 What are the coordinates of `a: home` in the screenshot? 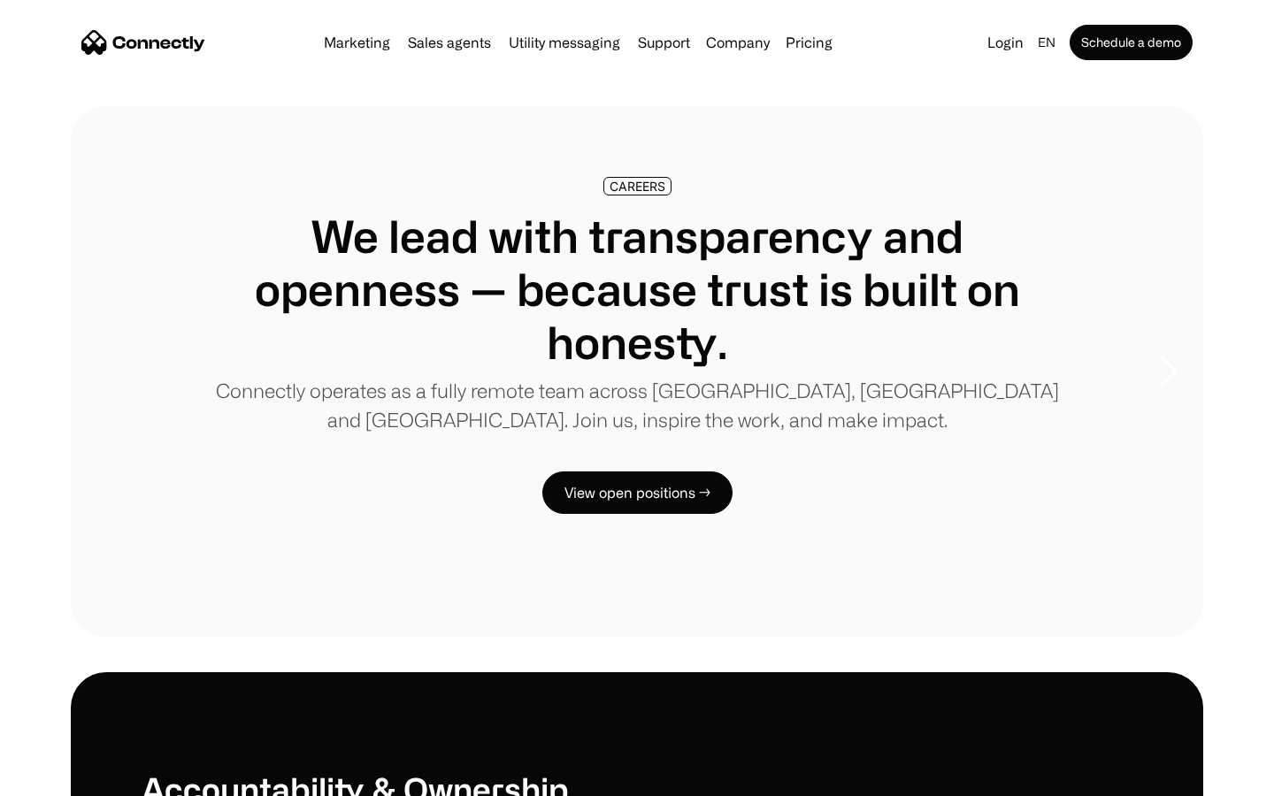 It's located at (143, 42).